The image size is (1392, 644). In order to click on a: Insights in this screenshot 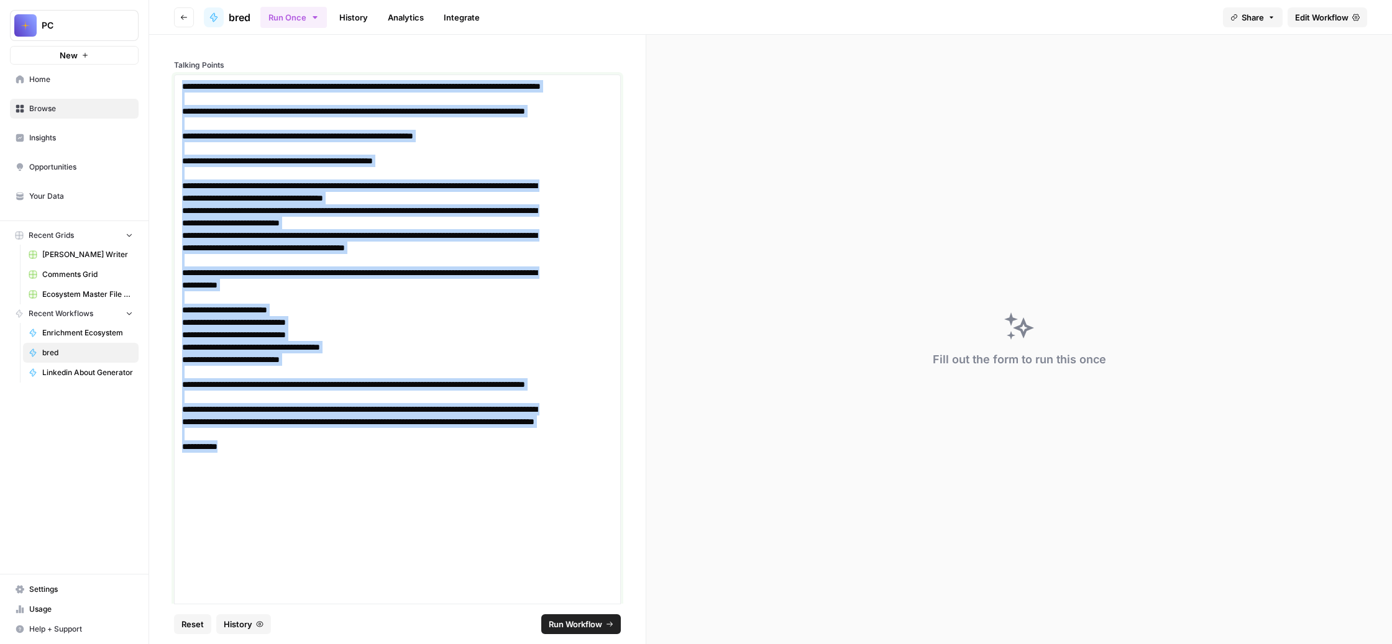, I will do `click(74, 138)`.